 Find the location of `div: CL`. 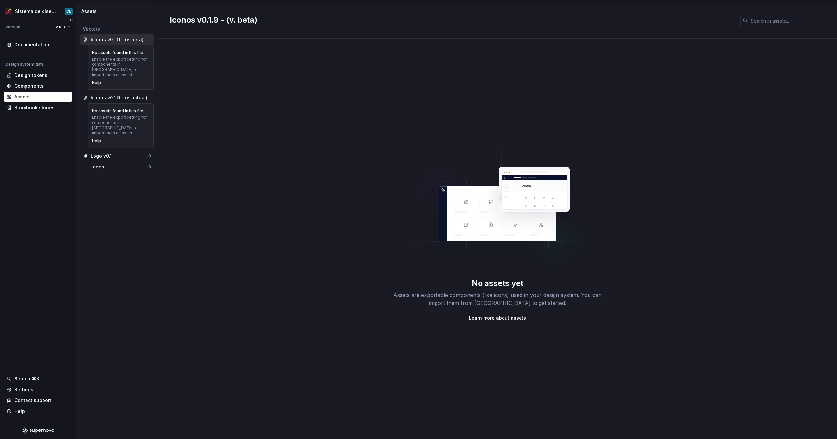

div: CL is located at coordinates (69, 11).